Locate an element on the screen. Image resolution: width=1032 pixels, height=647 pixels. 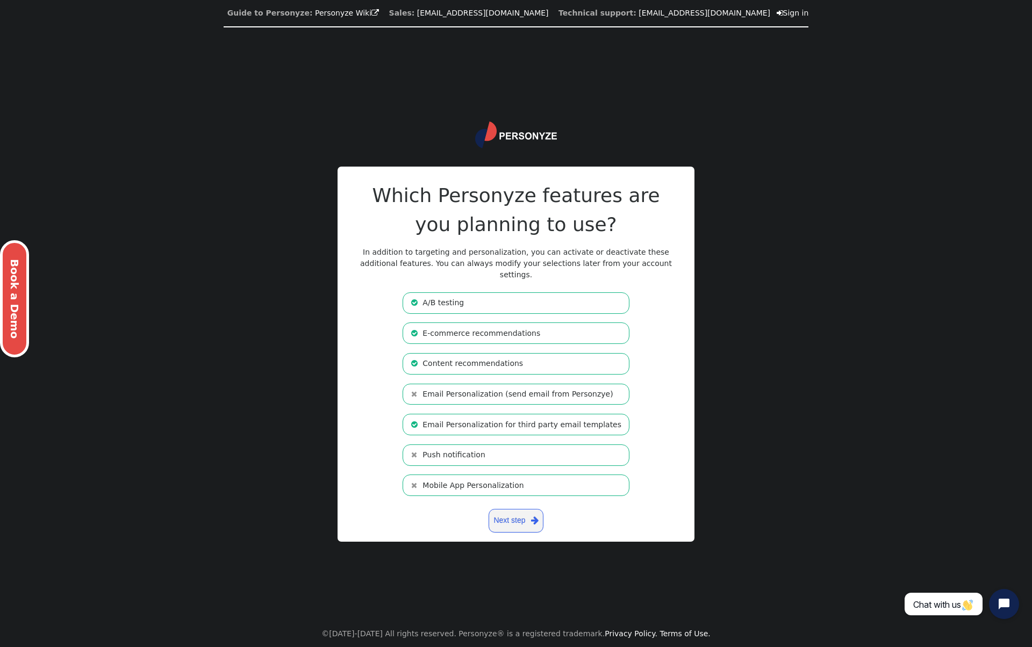
a: Sign in is located at coordinates (793, 13).